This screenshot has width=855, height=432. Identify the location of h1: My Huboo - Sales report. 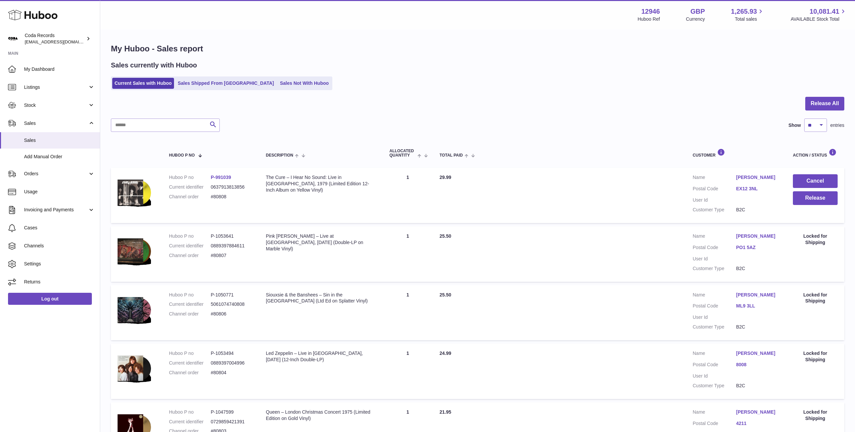
(477, 49).